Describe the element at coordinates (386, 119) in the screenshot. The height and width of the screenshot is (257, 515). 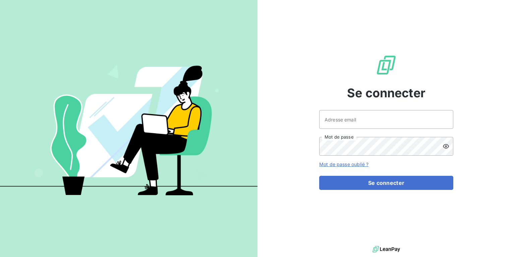
I see `input: placeholder` at that location.